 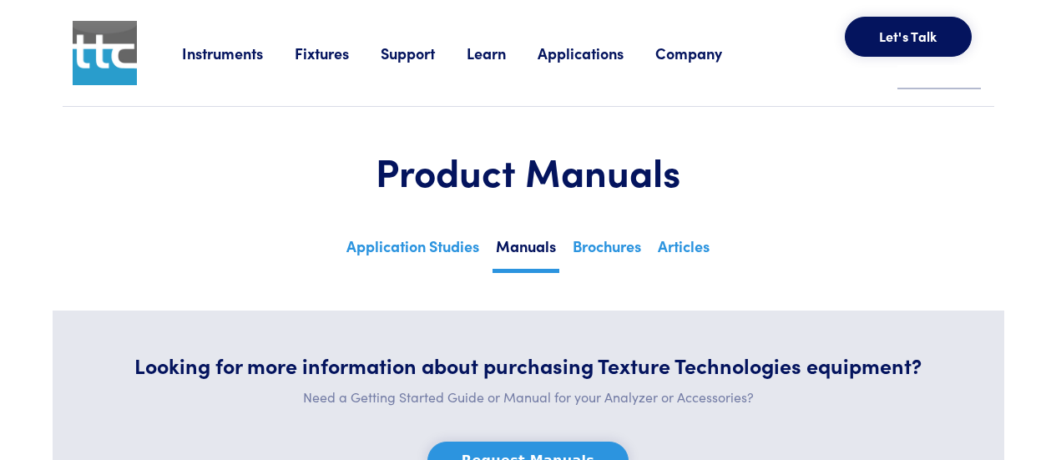 I want to click on a: Articles, so click(x=683, y=250).